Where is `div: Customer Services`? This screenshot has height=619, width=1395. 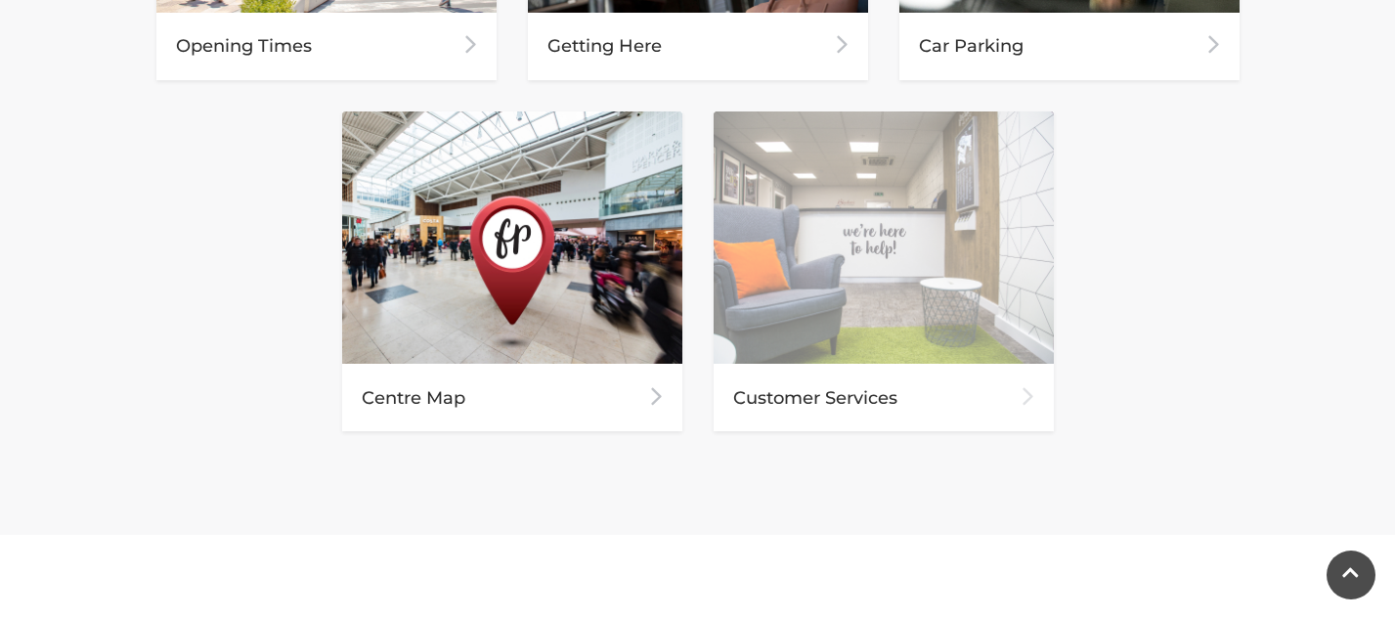
div: Customer Services is located at coordinates (884, 397).